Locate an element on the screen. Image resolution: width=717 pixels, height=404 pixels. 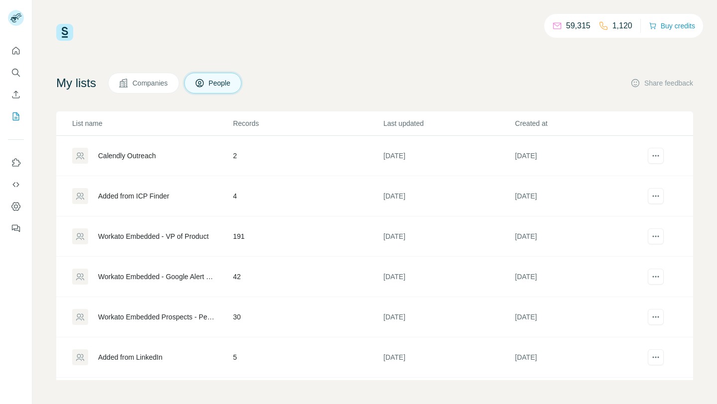
td: 191 is located at coordinates (308, 236).